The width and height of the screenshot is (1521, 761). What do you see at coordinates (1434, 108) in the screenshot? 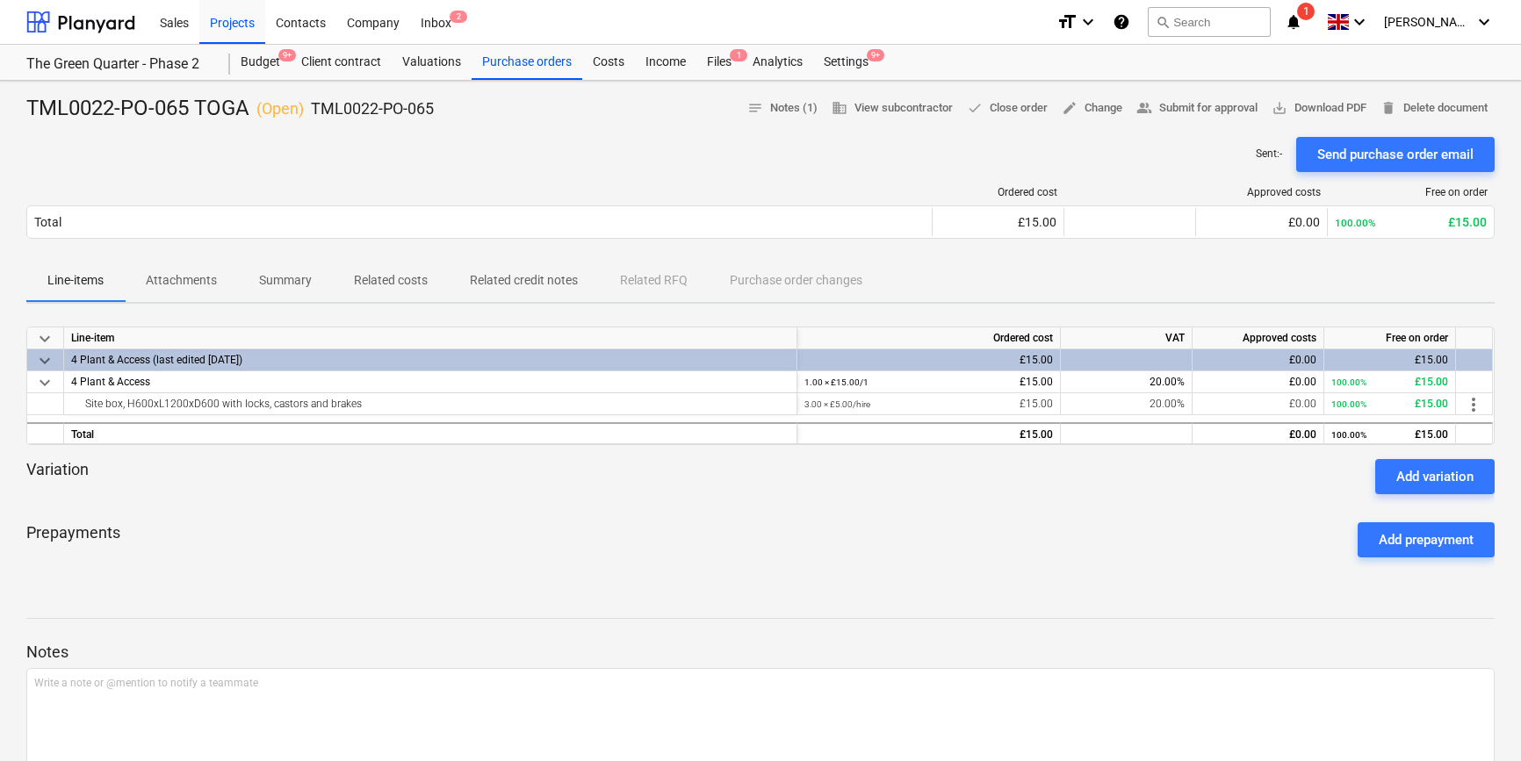
I see `span: Delete document` at bounding box center [1434, 108].